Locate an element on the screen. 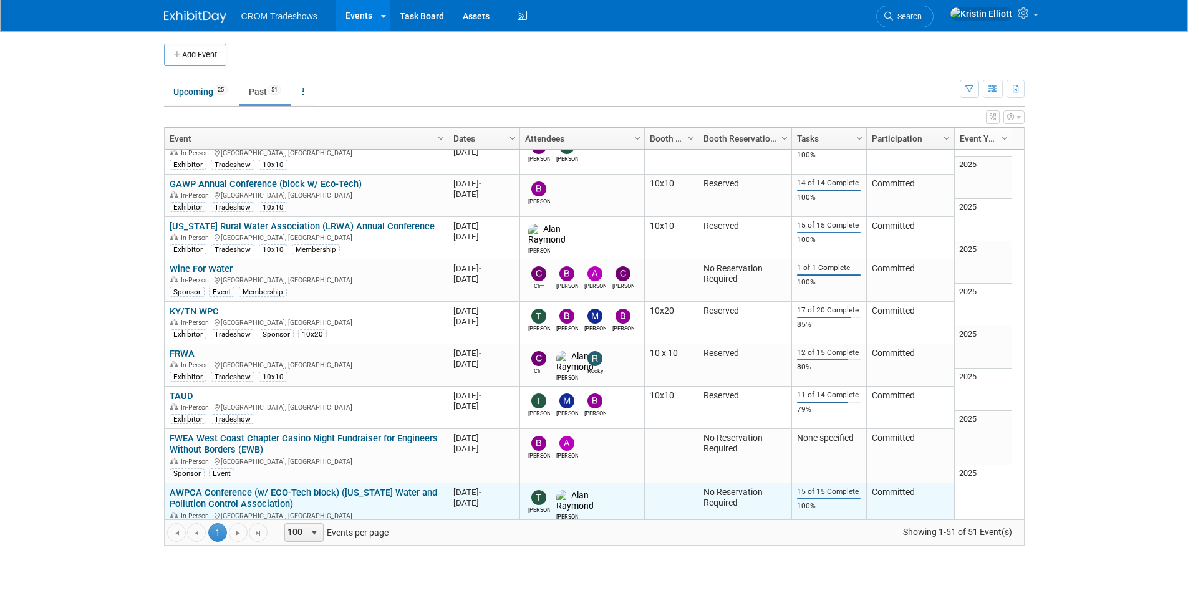 This screenshot has width=1188, height=598. a: FWEA West Coast Chapter Casino Night Fundraiser for Engineers Without Borders (EWB) is located at coordinates (304, 444).